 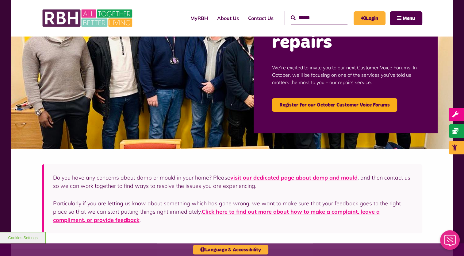 I want to click on div: Close Web Assistant, so click(x=13, y=12).